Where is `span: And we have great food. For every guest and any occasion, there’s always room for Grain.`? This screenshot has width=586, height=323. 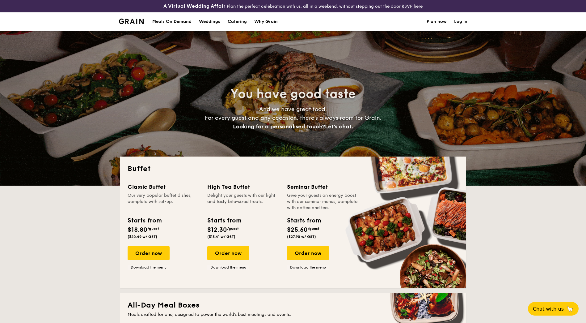 span: And we have great food. For every guest and any occasion, there’s always room for Grain. is located at coordinates (293, 118).